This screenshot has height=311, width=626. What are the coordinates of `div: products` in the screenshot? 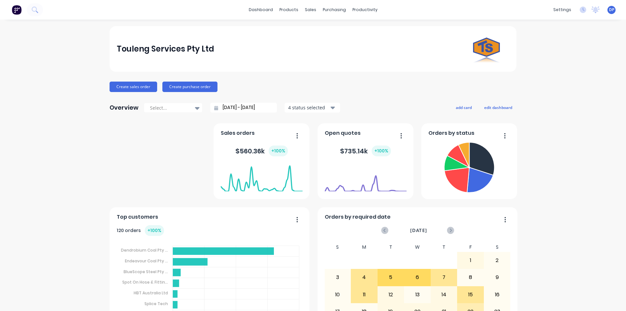 It's located at (289, 10).